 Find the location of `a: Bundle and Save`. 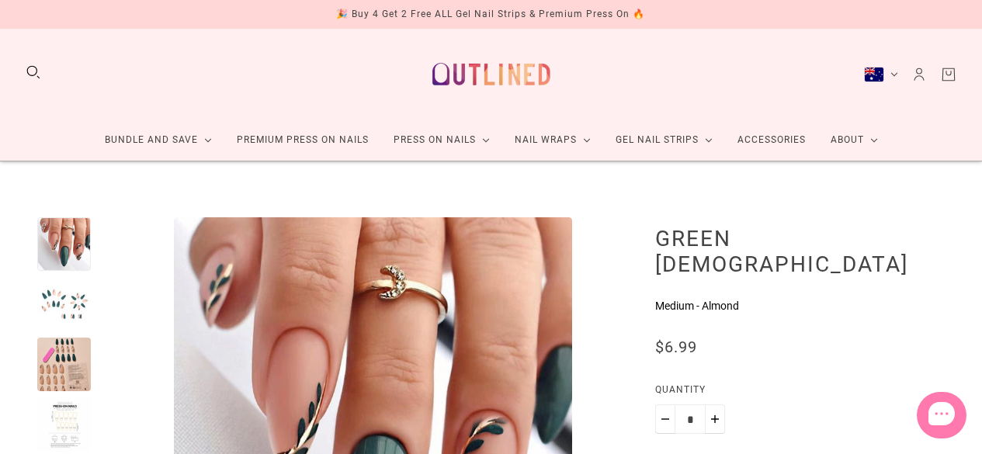

a: Bundle and Save is located at coordinates (158, 140).